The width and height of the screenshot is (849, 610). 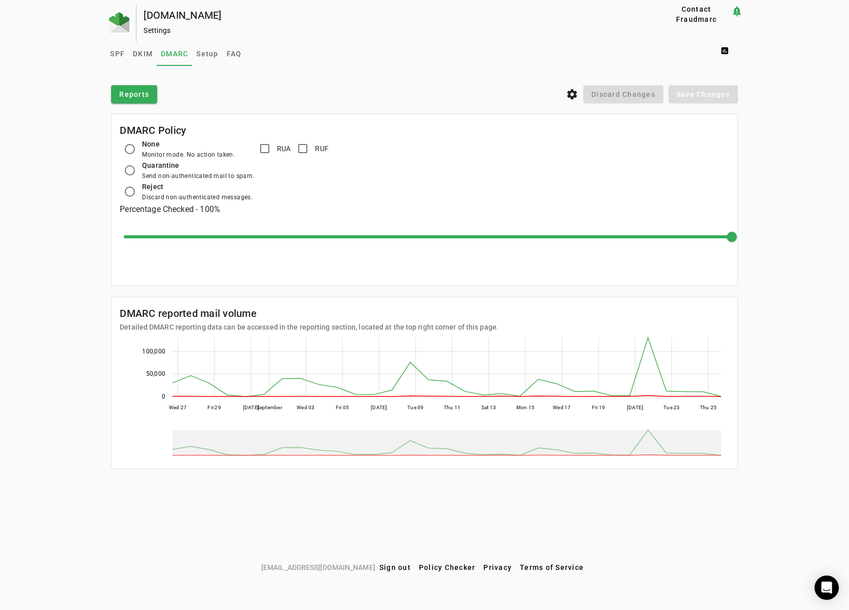 I want to click on span: Sign out, so click(x=395, y=567).